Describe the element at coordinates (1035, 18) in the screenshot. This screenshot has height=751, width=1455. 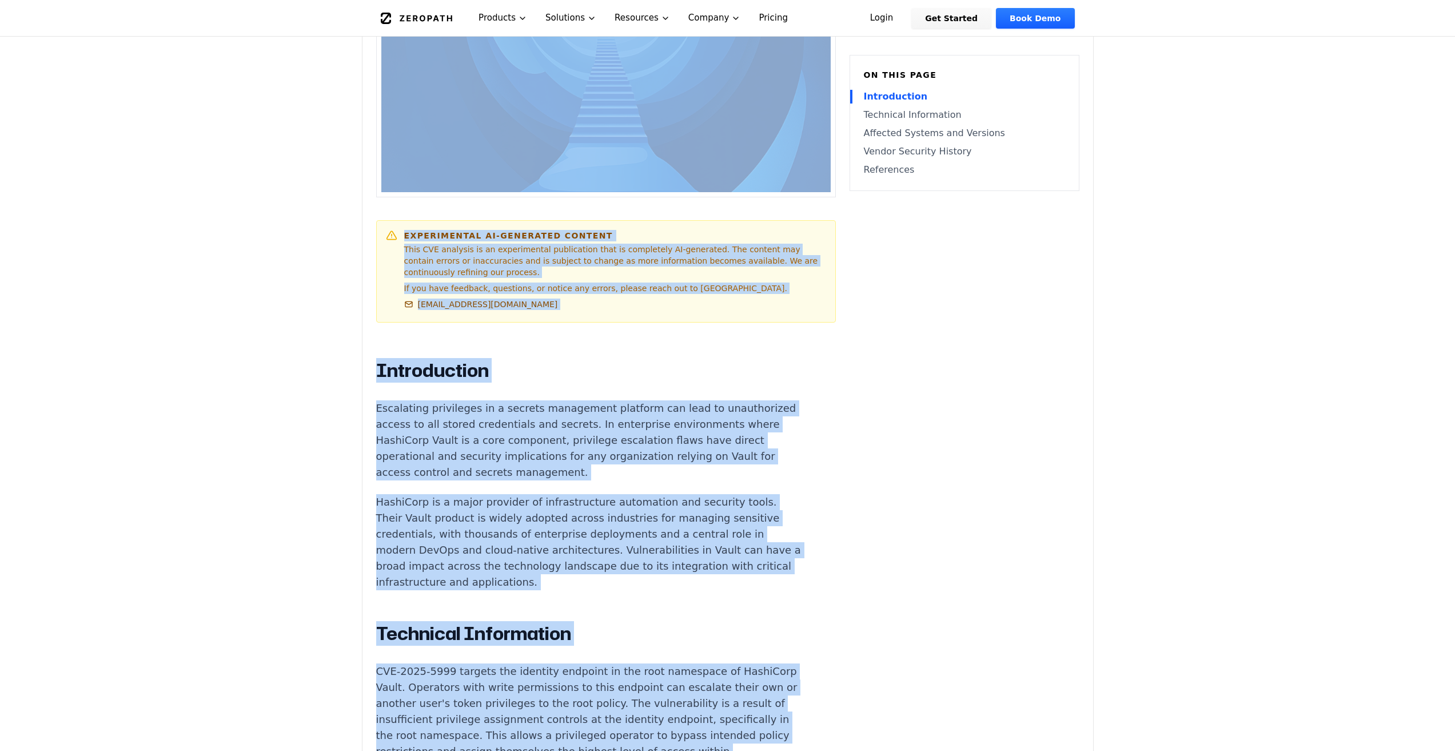
I see `a: Book Demo` at that location.